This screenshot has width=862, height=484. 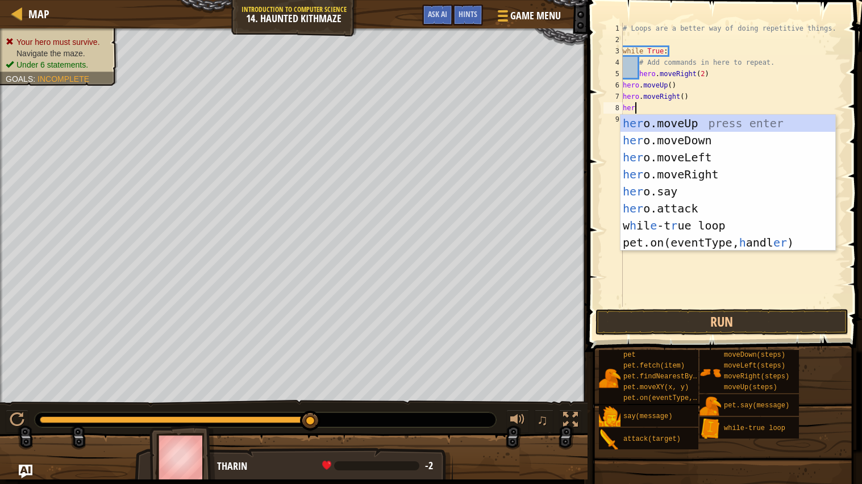 I want to click on div: Tharin, so click(x=329, y=467).